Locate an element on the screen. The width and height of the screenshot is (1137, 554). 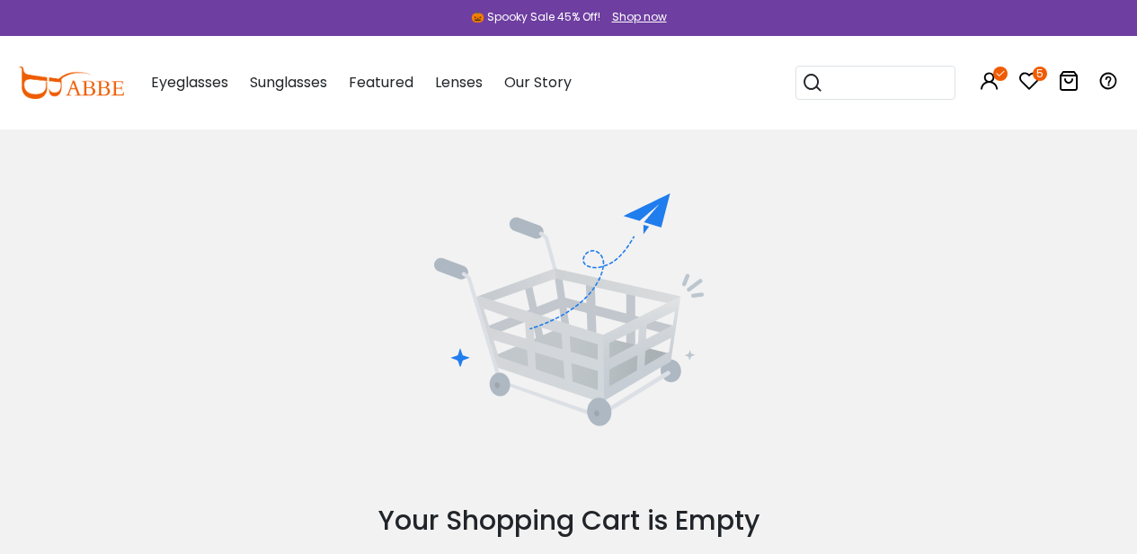
span: Eyeglasses is located at coordinates (190, 82).